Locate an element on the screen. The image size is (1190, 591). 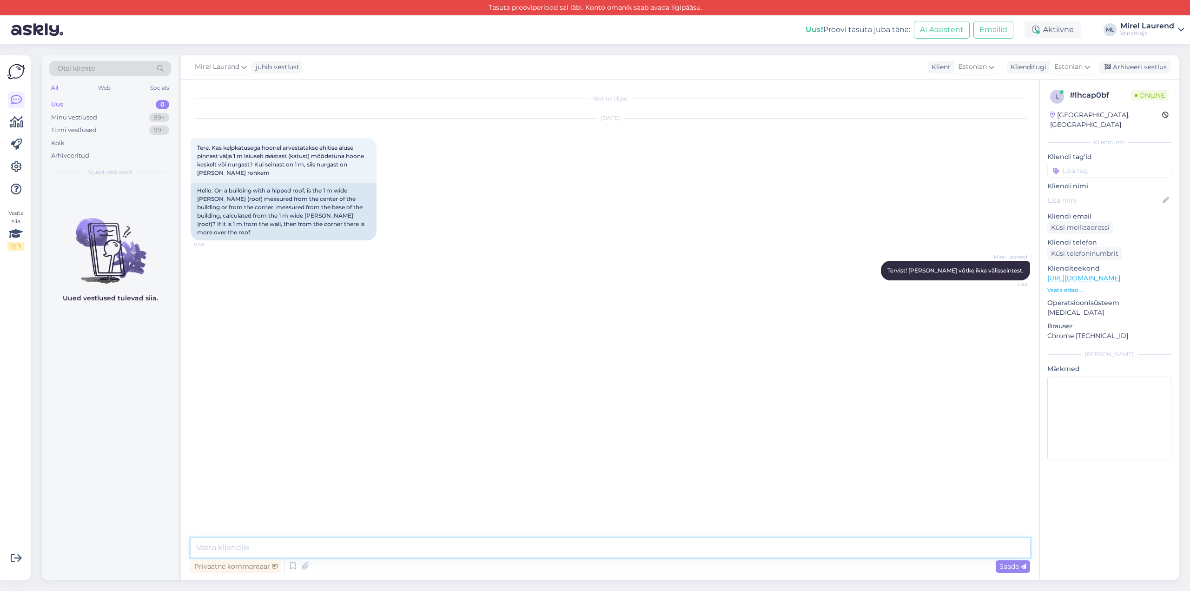
span: Online is located at coordinates (1150, 95).